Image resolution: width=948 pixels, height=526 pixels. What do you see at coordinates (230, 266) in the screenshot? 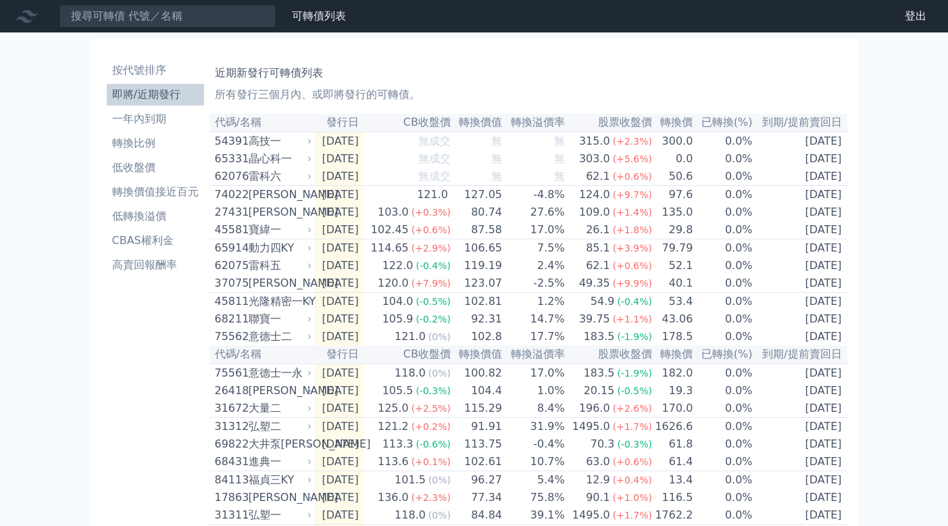
I see `div: 62075` at bounding box center [230, 266].